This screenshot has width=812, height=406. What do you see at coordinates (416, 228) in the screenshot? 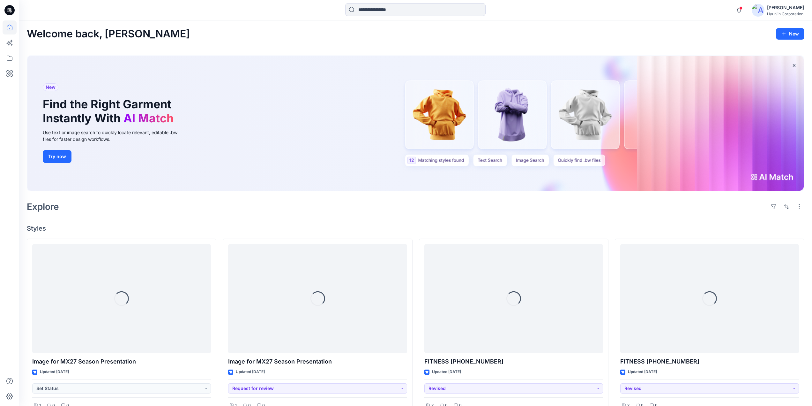
I see `h4: Styles` at bounding box center [416, 228].